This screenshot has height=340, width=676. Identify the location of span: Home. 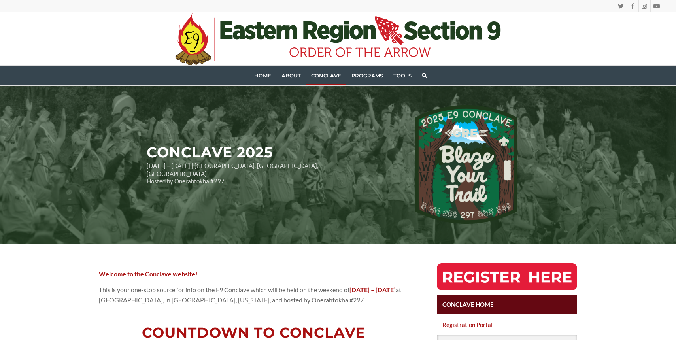
(263, 76).